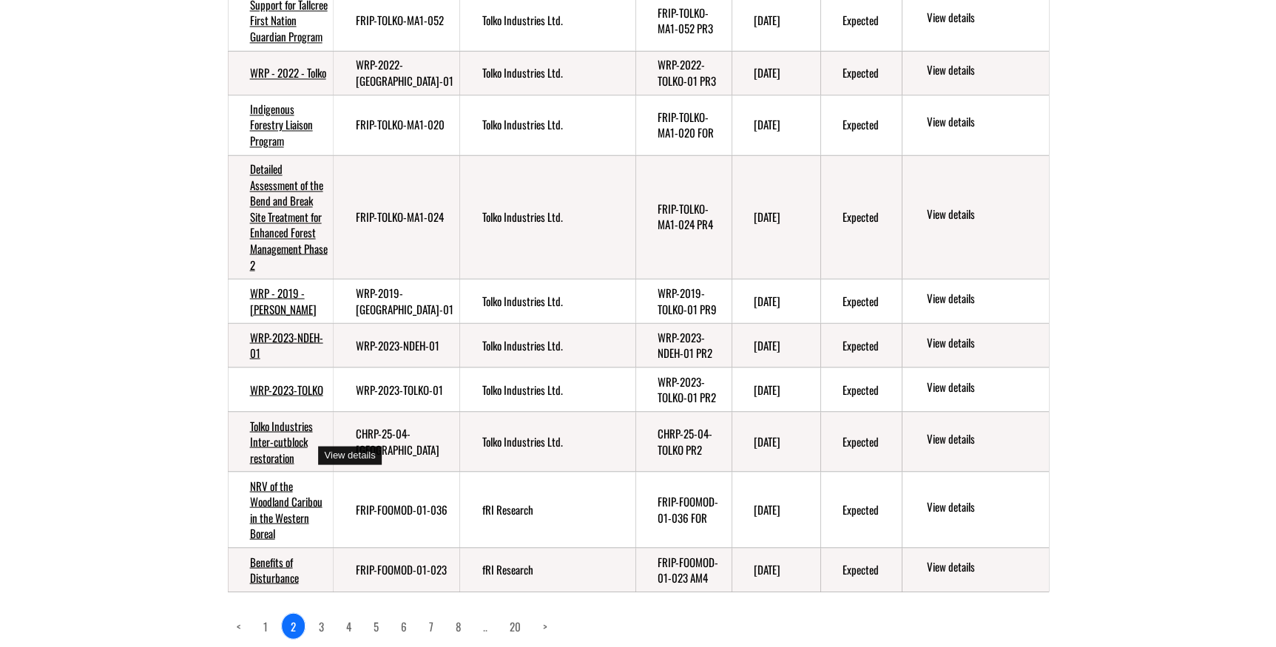 Image resolution: width=1276 pixels, height=647 pixels. I want to click on td: WRP-2023-TOLKO, so click(280, 389).